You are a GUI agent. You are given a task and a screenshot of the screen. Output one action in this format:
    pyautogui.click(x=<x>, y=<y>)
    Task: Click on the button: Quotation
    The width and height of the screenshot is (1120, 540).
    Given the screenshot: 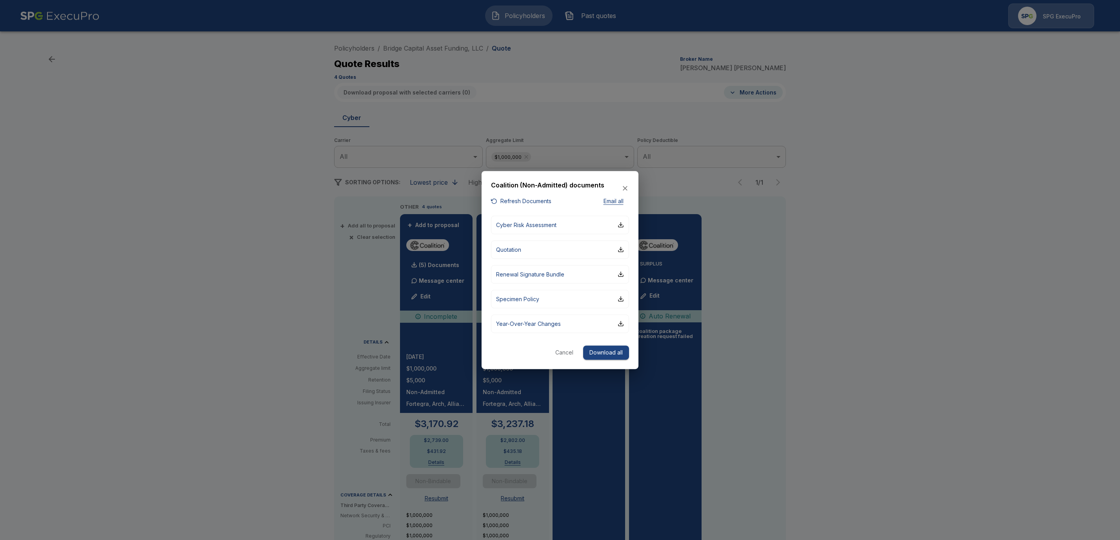 What is the action you would take?
    pyautogui.click(x=560, y=249)
    